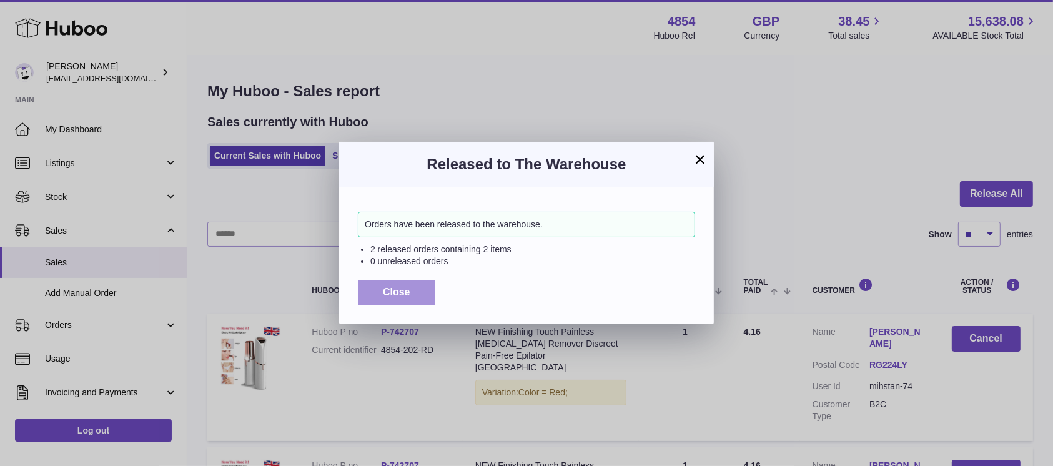 This screenshot has width=1053, height=466. I want to click on li: 2 released orders containing 2 items, so click(533, 249).